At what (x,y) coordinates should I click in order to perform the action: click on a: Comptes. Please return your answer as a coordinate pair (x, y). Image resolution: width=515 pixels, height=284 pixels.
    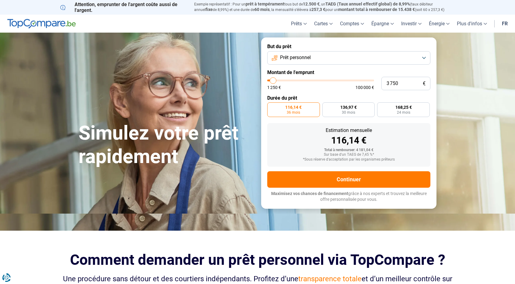
    Looking at the image, I should click on (352, 23).